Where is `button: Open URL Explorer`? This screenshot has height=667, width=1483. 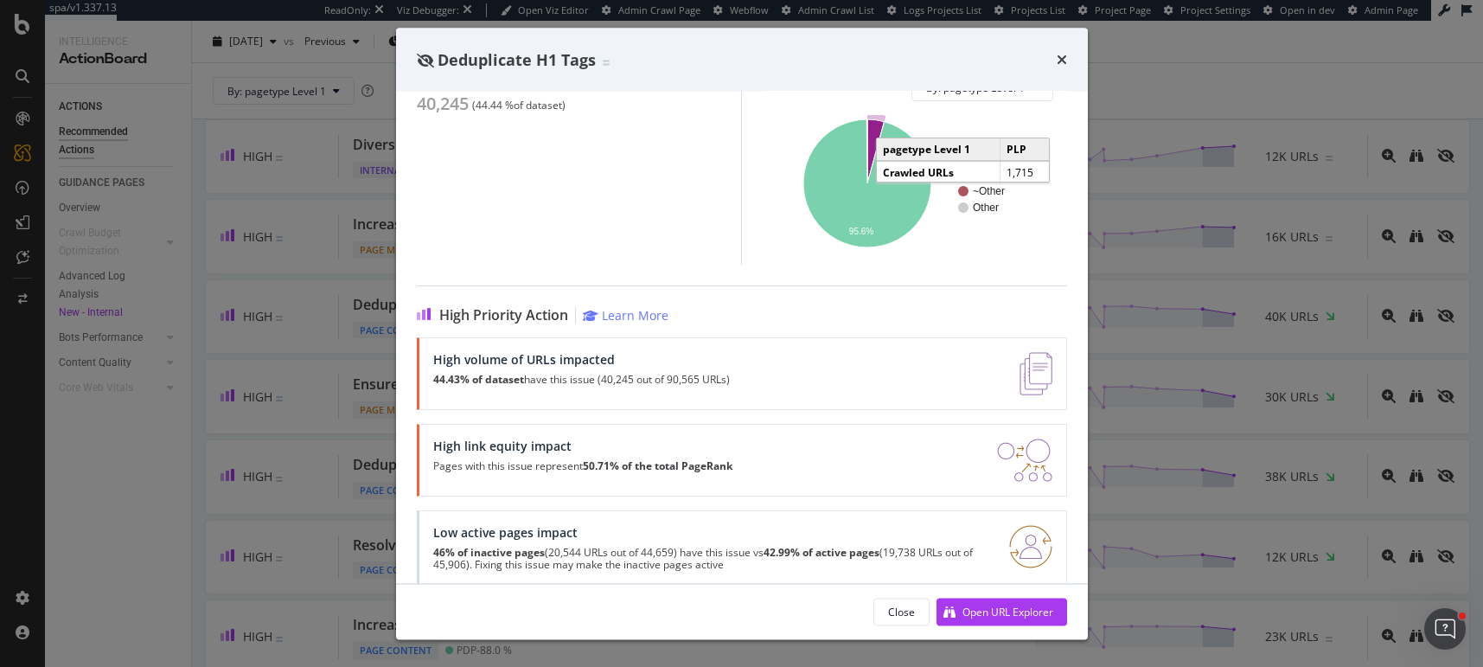
button: Open URL Explorer is located at coordinates (1001, 611).